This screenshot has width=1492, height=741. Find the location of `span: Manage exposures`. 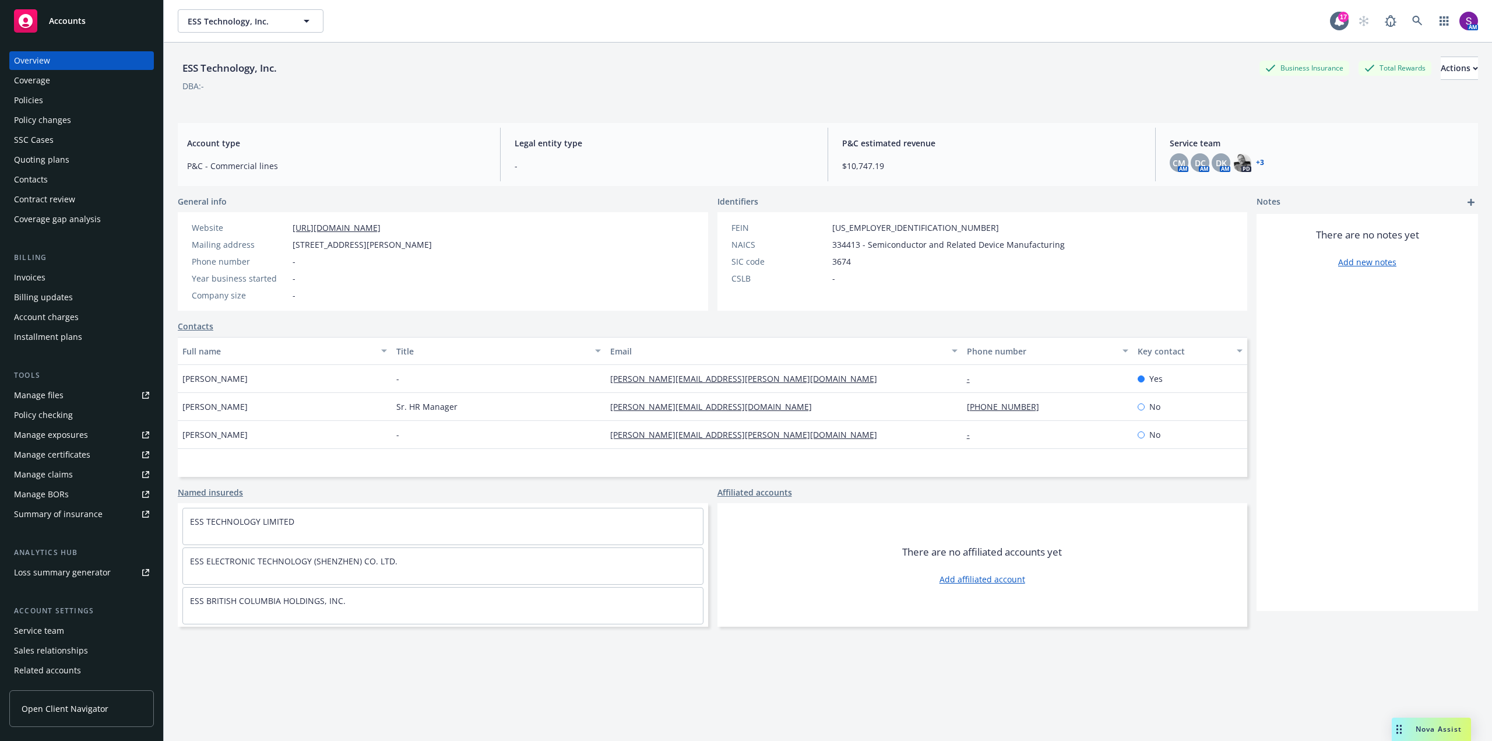

span: Manage exposures is located at coordinates (82, 435).